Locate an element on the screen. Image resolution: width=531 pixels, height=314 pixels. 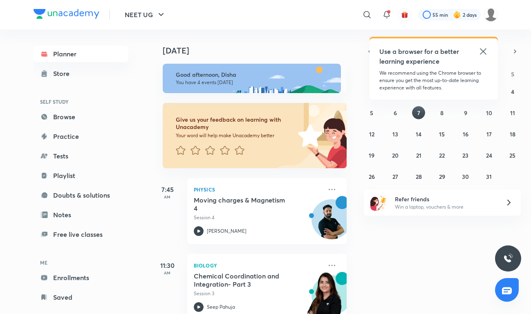
abbr: October 18, 2025 is located at coordinates (512, 134).